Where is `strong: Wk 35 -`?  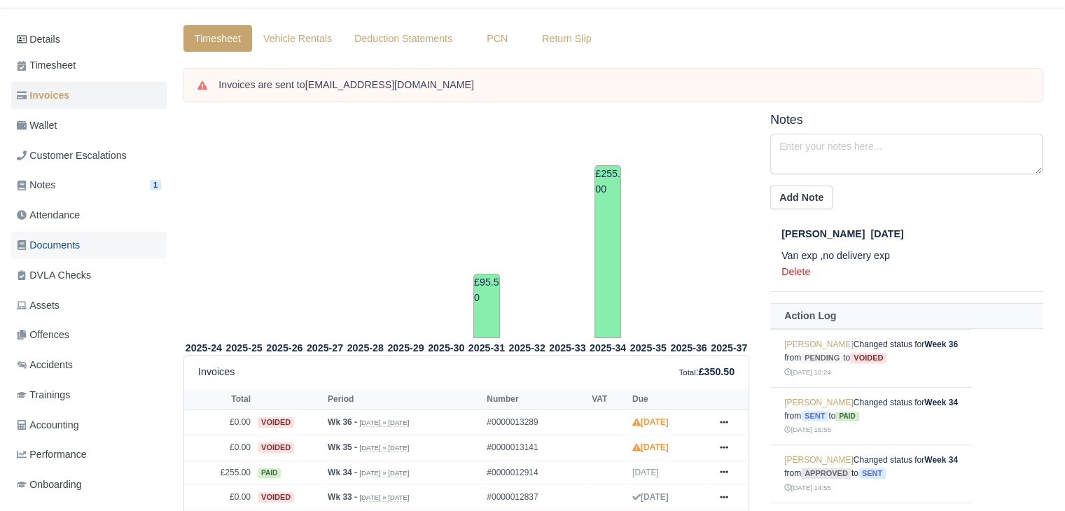 strong: Wk 35 - is located at coordinates (342, 448).